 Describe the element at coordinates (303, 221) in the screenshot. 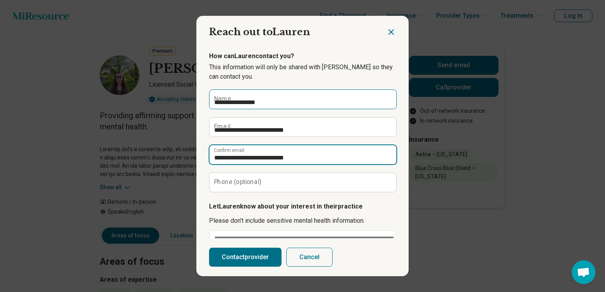

I see `p: Please don’t include sensitive mental health information.` at that location.